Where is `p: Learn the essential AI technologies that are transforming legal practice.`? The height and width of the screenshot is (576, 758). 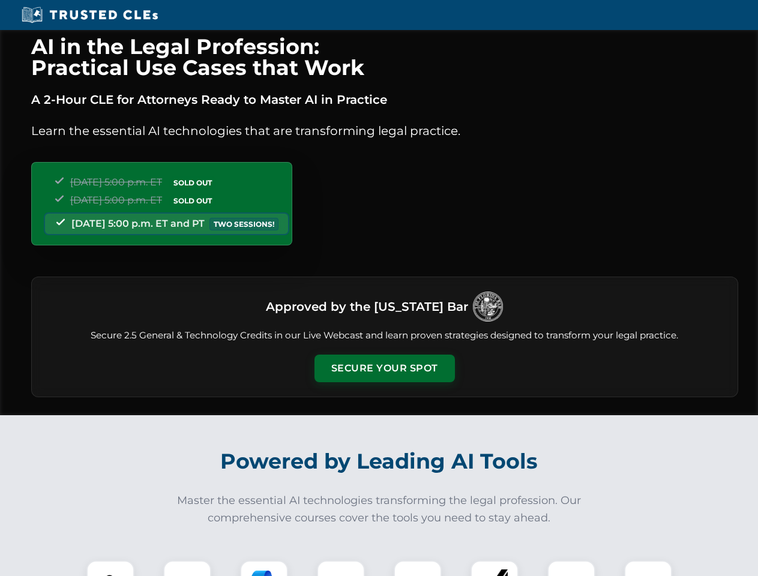 p: Learn the essential AI technologies that are transforming legal practice. is located at coordinates (385, 131).